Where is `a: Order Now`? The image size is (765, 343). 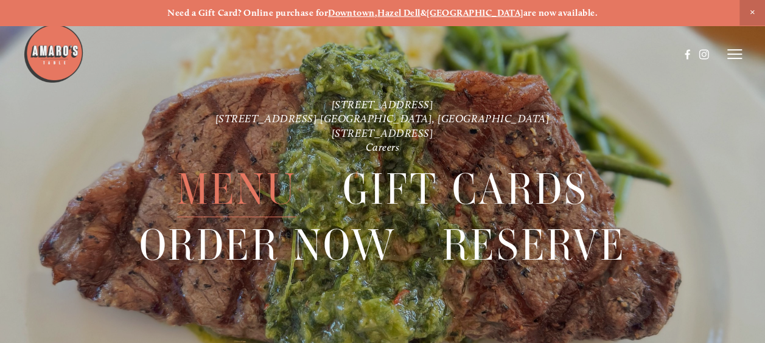 a: Order Now is located at coordinates (268, 245).